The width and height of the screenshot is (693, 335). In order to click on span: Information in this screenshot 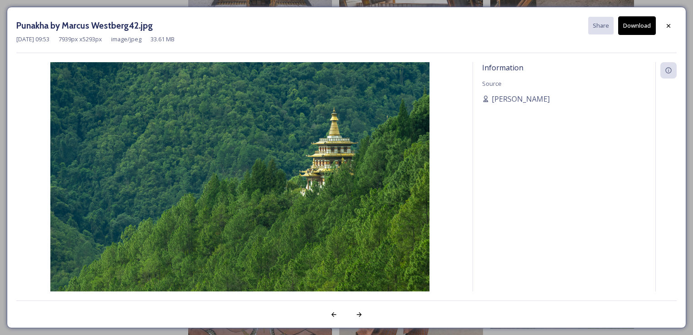, I will do `click(502, 68)`.